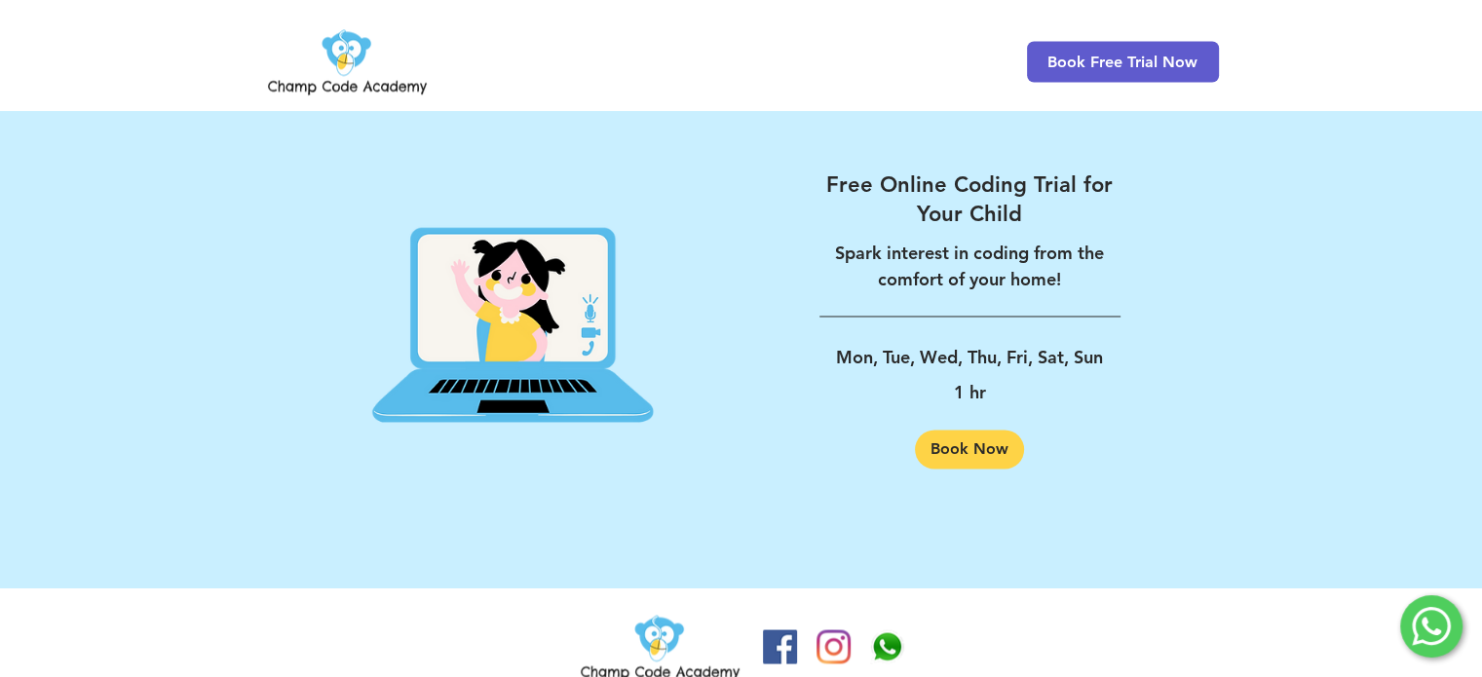  Describe the element at coordinates (779, 646) in the screenshot. I see `a: Facebook` at that location.